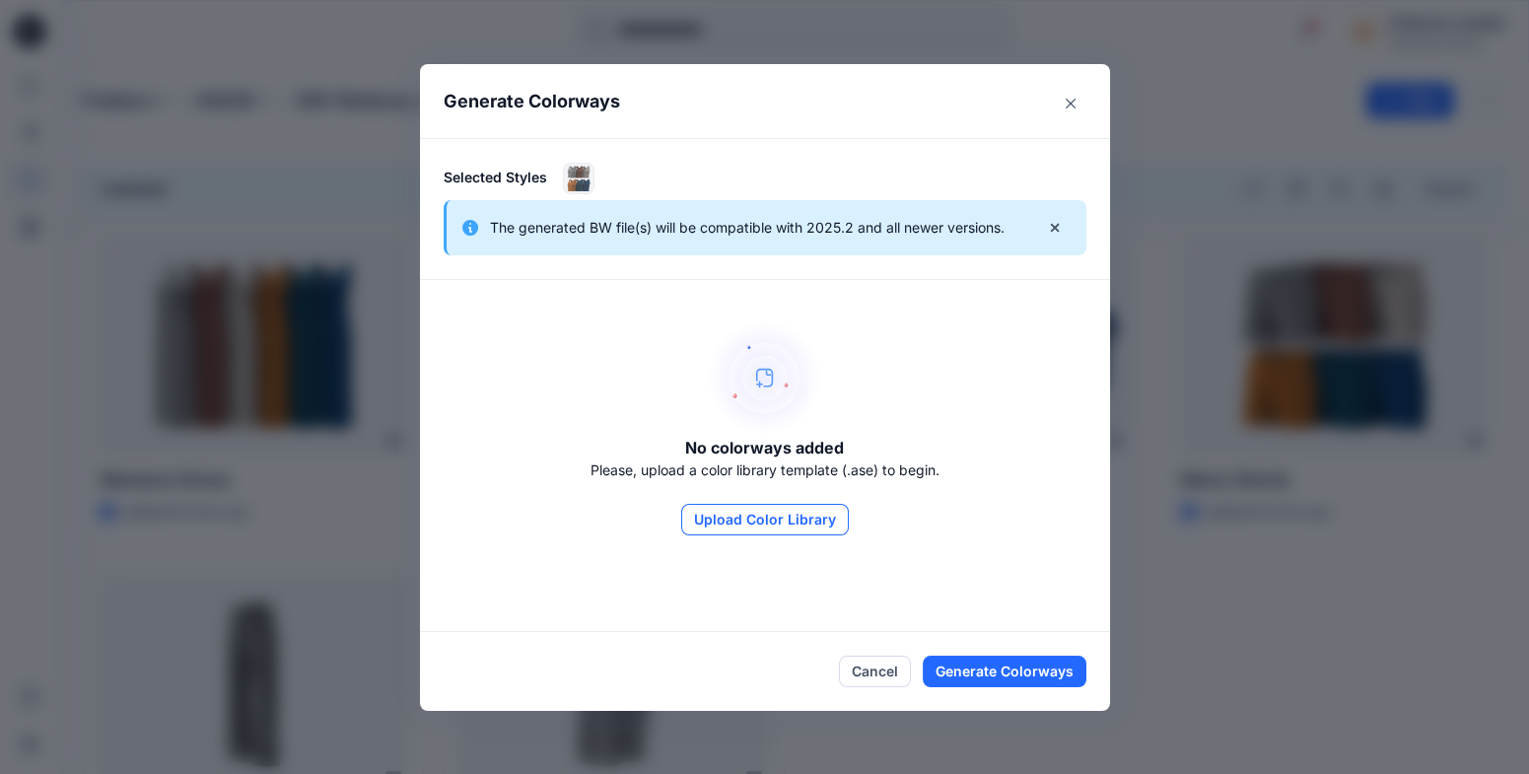  What do you see at coordinates (765, 519) in the screenshot?
I see `button: Upload Color Library` at bounding box center [765, 519].